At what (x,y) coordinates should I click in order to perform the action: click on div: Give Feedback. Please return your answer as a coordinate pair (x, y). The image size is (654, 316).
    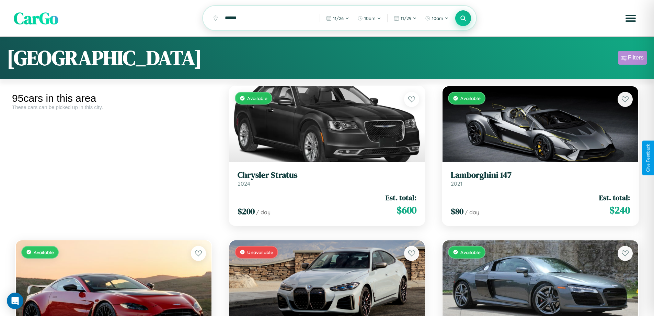
    Looking at the image, I should click on (649, 158).